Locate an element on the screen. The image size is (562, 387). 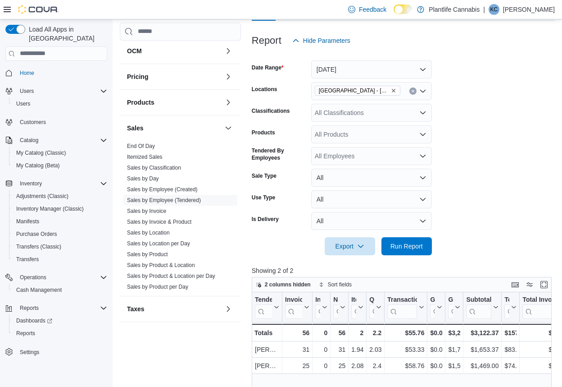
div: Gift Cards is located at coordinates (433, 299).